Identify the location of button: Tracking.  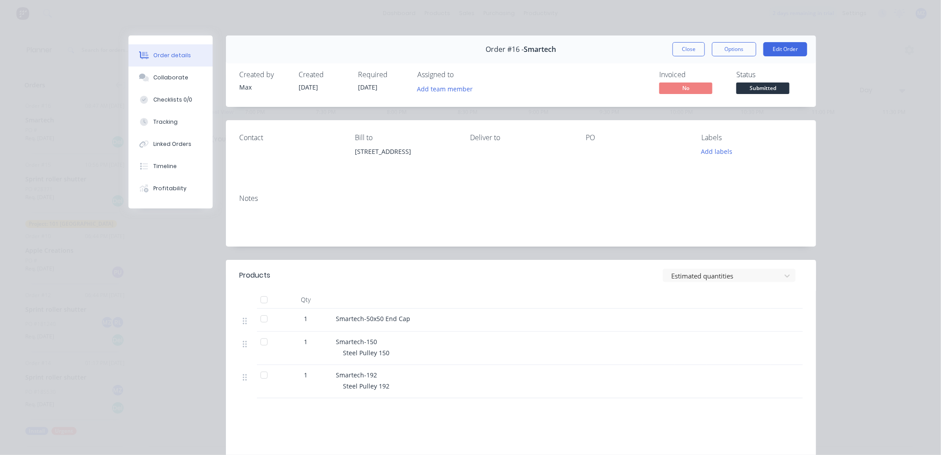
(171, 122).